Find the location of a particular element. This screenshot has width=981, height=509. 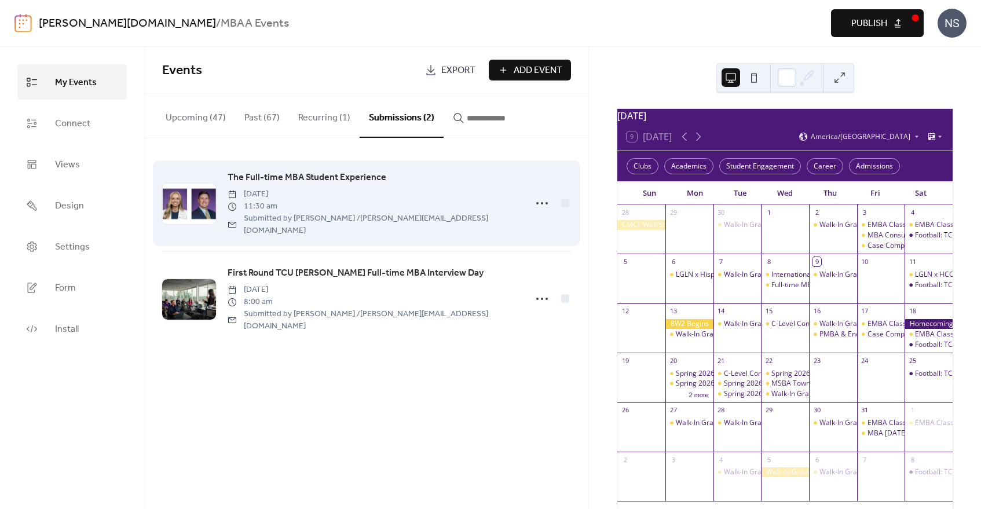

button: Recurring (1) is located at coordinates (324, 115).